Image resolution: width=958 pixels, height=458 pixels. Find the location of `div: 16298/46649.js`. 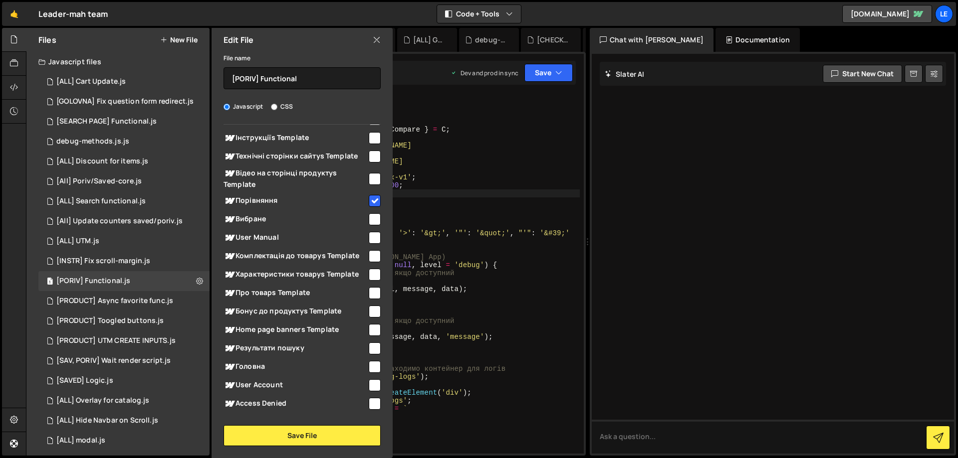

div: 16298/46649.js is located at coordinates (124, 142).